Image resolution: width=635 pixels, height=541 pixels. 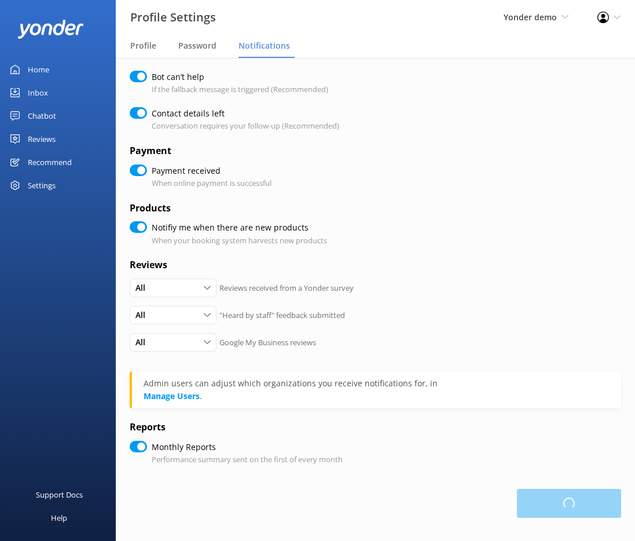 I want to click on div: Recommend, so click(x=50, y=162).